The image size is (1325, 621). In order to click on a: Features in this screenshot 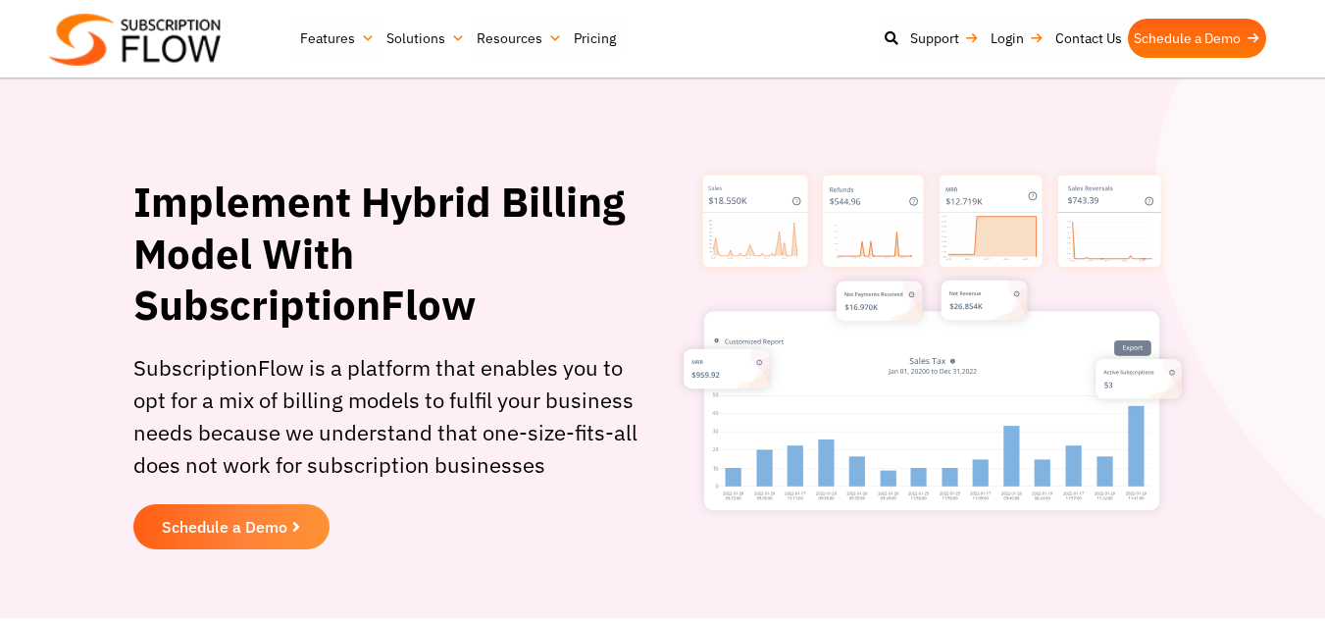, I will do `click(337, 38)`.